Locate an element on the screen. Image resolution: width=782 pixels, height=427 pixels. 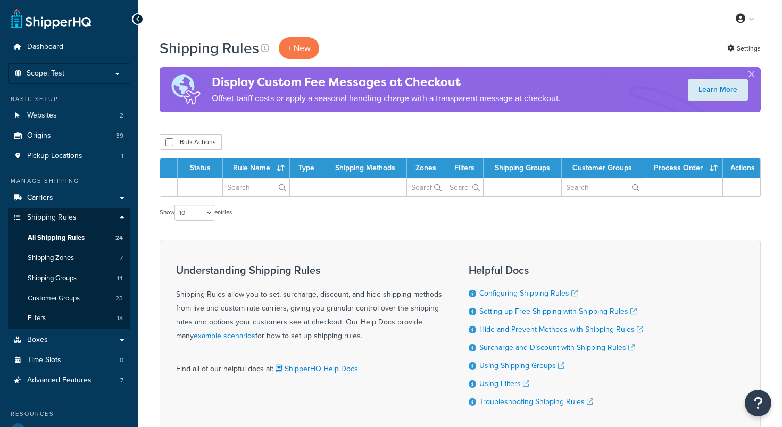
p: Offset tariff costs or apply a seasonal handling charge with a transparent message at checkout. is located at coordinates (386, 98).